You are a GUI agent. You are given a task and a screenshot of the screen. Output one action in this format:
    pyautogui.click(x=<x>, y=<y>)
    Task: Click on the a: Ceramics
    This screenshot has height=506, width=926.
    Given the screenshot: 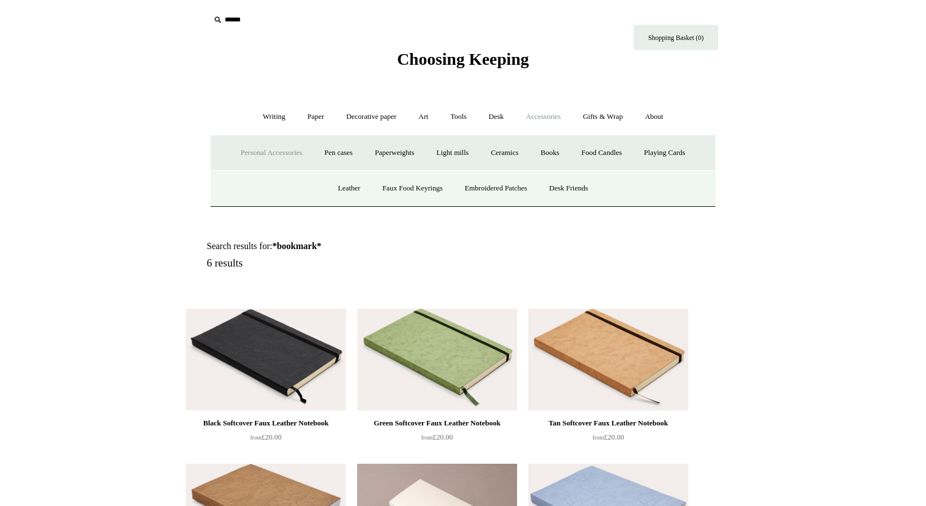 What is the action you would take?
    pyautogui.click(x=504, y=153)
    